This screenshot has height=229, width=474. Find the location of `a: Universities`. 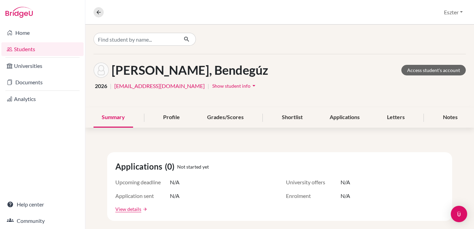

a: Universities is located at coordinates (42, 66).